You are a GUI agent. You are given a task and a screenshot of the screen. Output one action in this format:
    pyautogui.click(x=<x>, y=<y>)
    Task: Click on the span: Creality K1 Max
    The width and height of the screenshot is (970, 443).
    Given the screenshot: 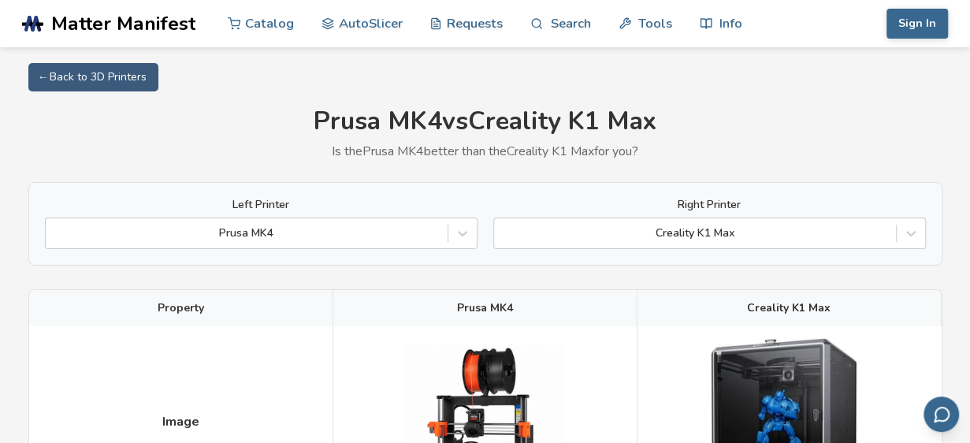 What is the action you would take?
    pyautogui.click(x=789, y=308)
    